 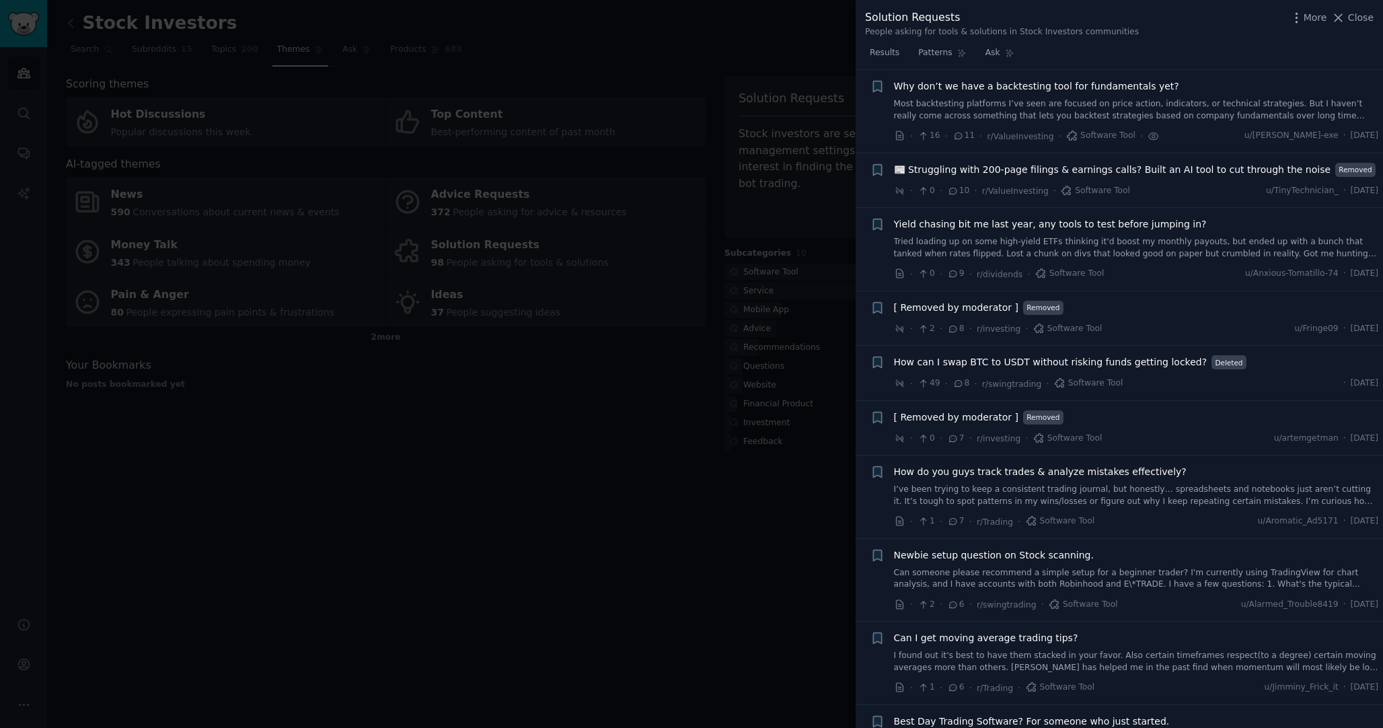 What do you see at coordinates (999, 274) in the screenshot?
I see `span: r/dividends` at bounding box center [999, 274].